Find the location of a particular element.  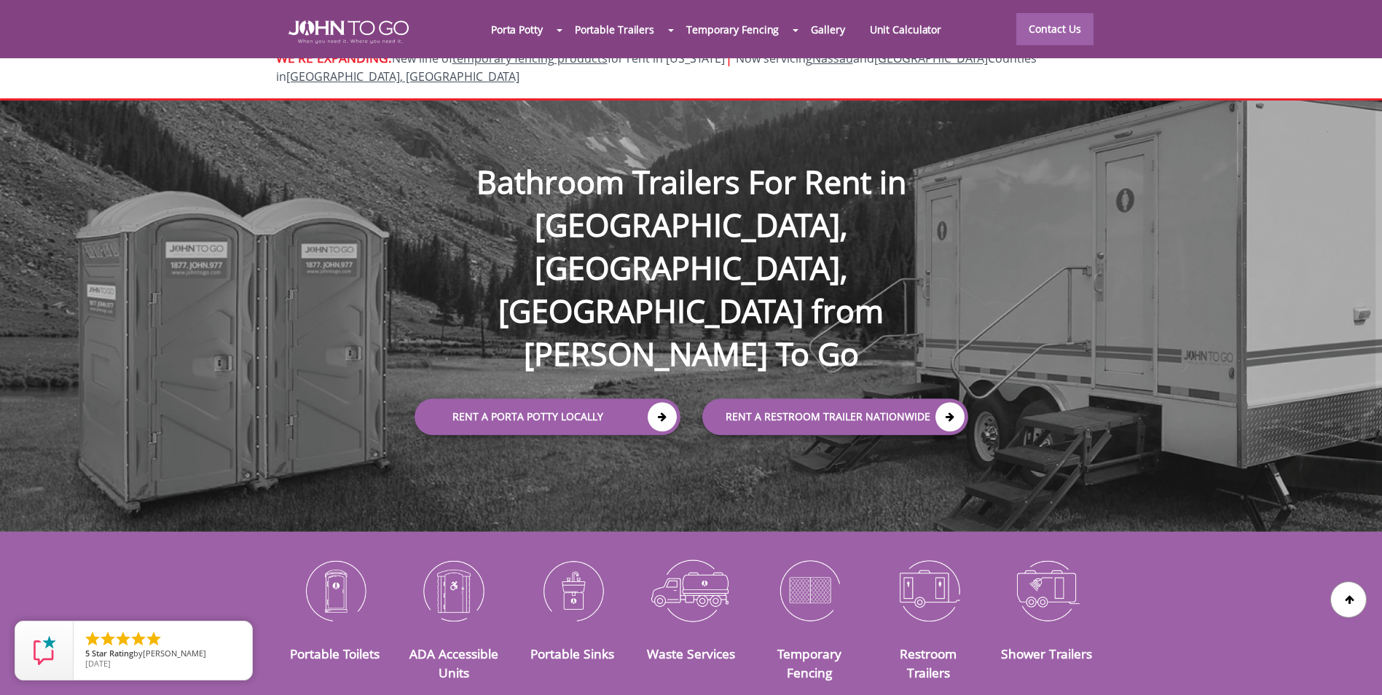

img: ADA-Accessible-Units-icon_N.png is located at coordinates (453, 590).